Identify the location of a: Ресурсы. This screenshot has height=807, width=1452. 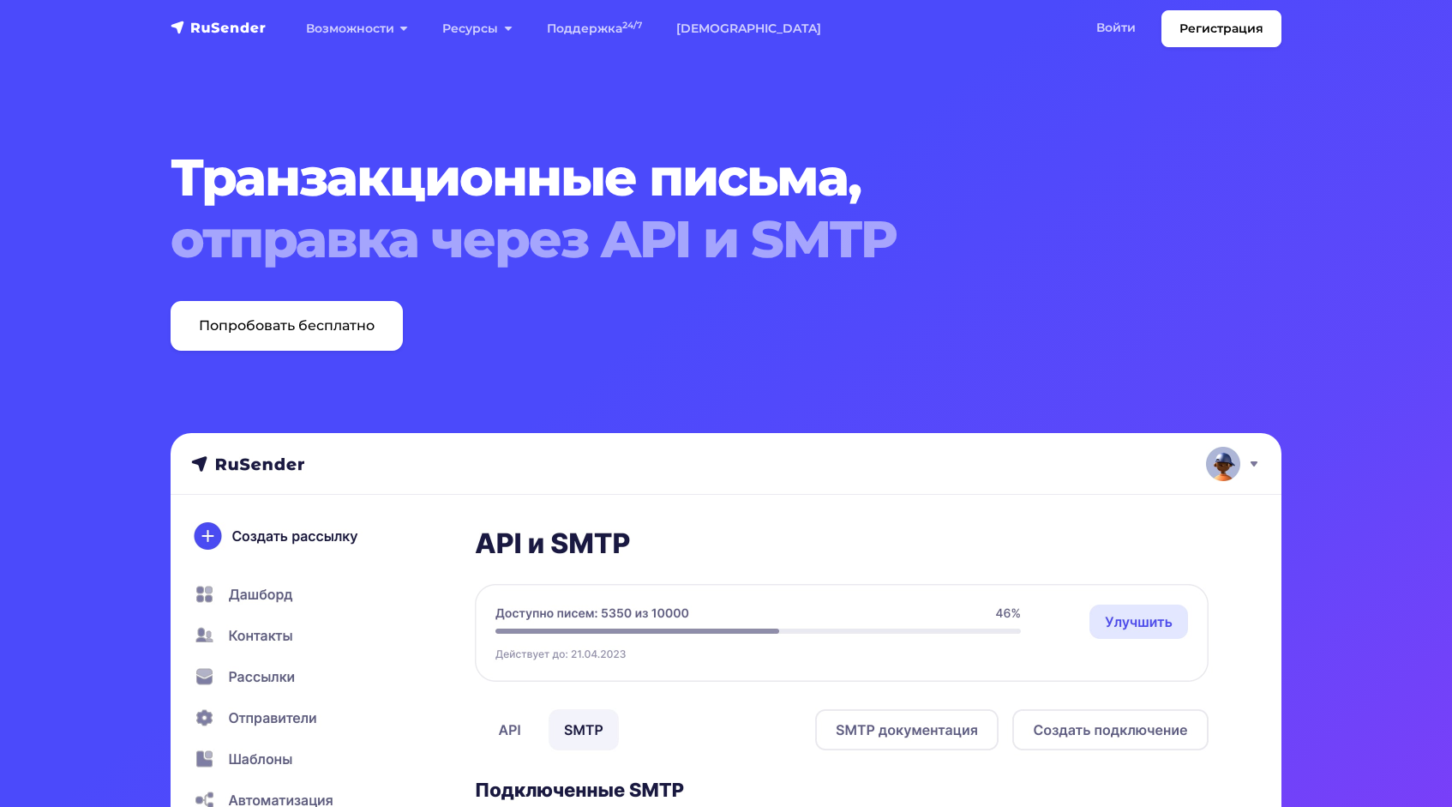
(477, 28).